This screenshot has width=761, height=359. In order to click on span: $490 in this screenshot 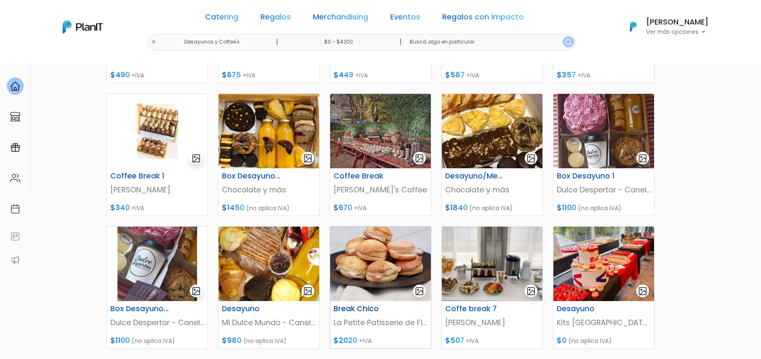, I will do `click(120, 75)`.